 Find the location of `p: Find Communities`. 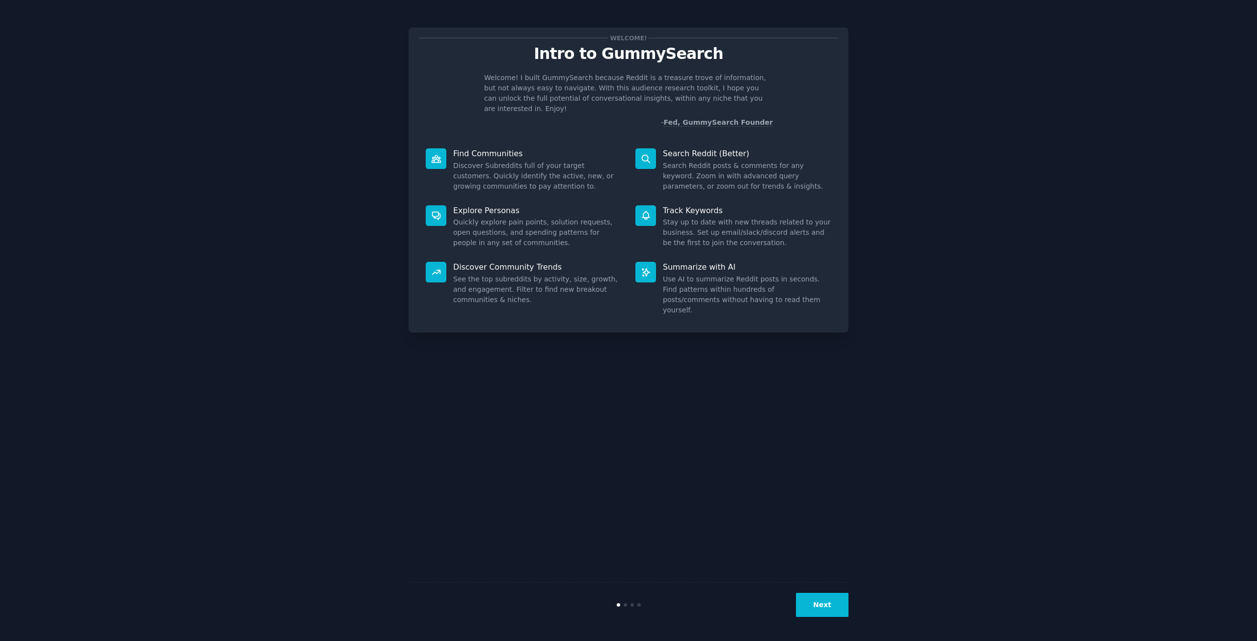

p: Find Communities is located at coordinates (537, 153).